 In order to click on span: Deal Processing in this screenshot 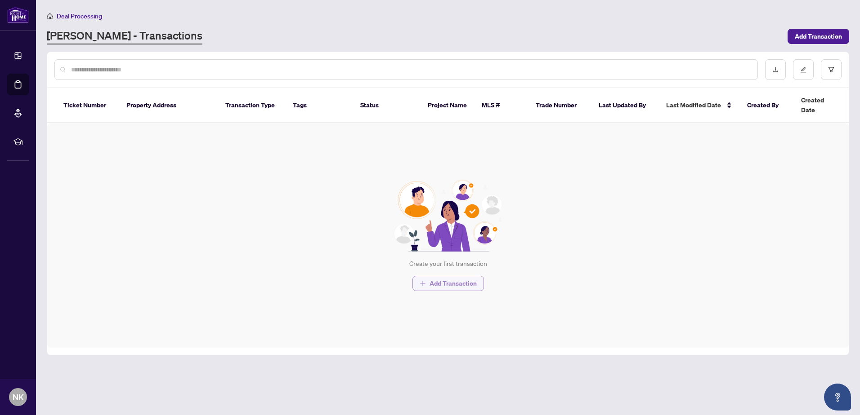, I will do `click(79, 16)`.